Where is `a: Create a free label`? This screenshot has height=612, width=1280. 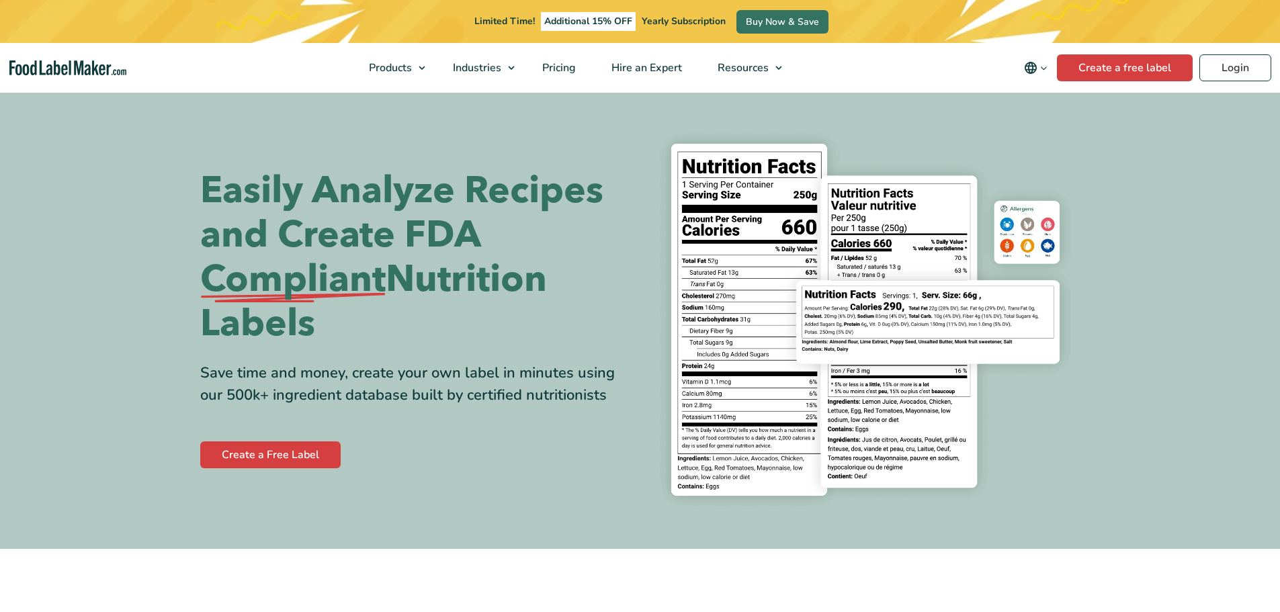
a: Create a free label is located at coordinates (1125, 68).